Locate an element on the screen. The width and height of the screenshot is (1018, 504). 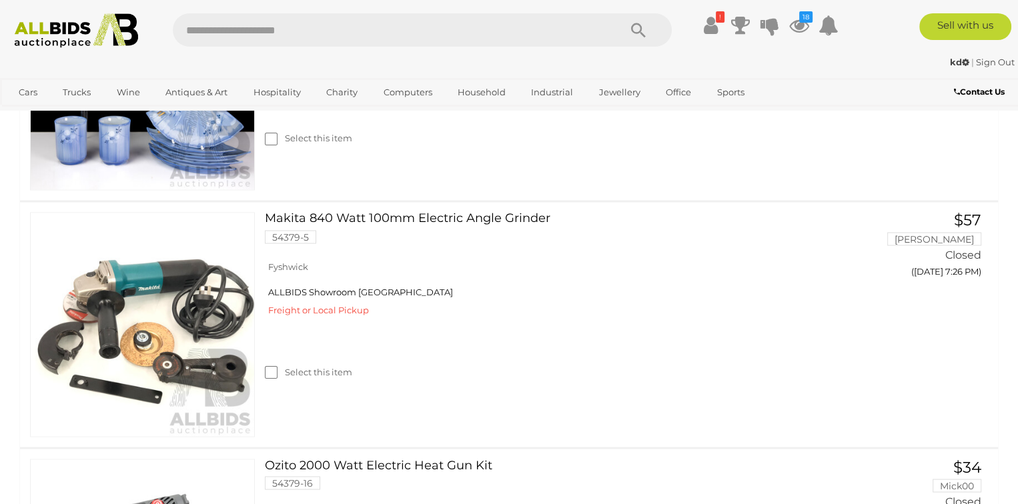
a: Antiques & Art is located at coordinates (196, 92).